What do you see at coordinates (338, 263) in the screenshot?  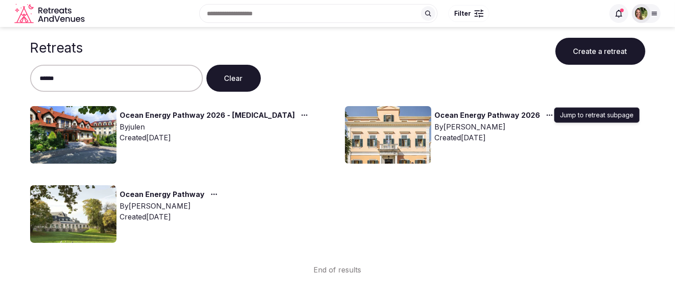 I see `div: End of results` at bounding box center [338, 263].